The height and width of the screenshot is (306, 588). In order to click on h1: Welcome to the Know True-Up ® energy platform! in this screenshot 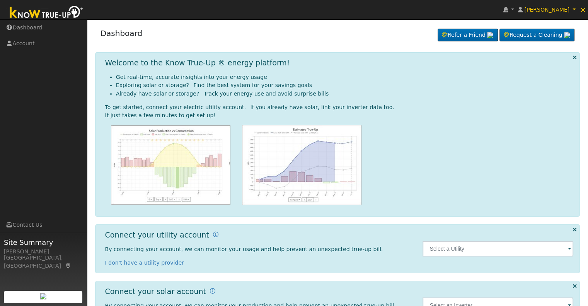, I will do `click(197, 63)`.